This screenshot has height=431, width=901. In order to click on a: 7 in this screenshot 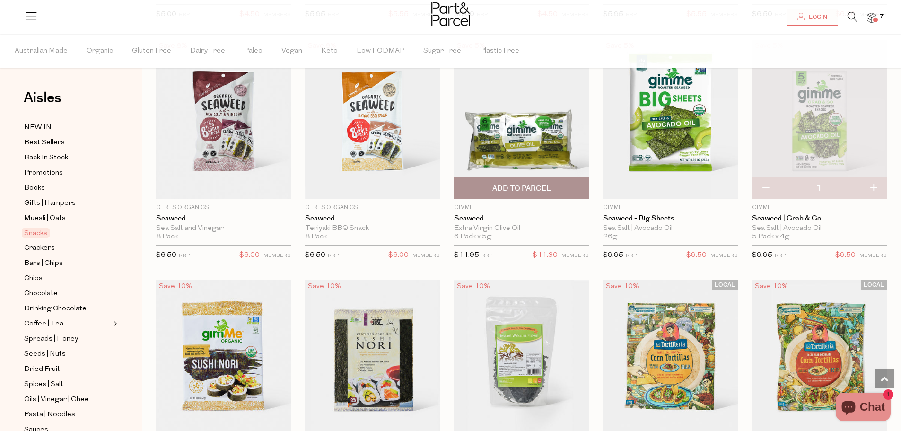, I will do `click(871, 17)`.